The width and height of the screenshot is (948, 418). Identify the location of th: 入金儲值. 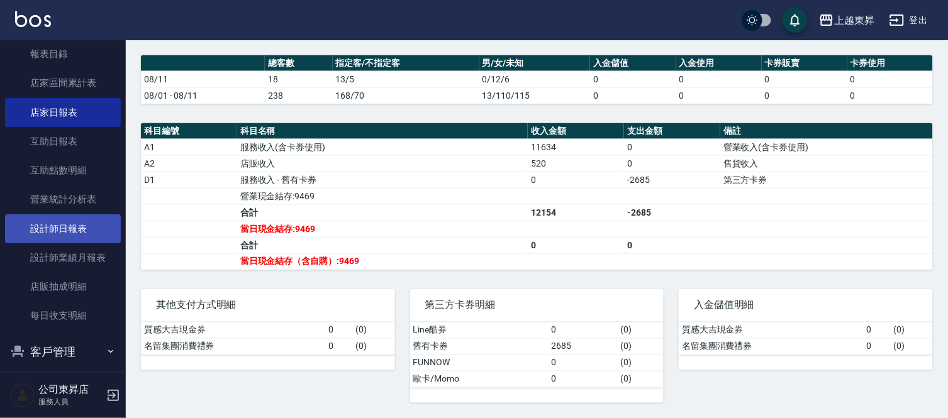
(633, 64).